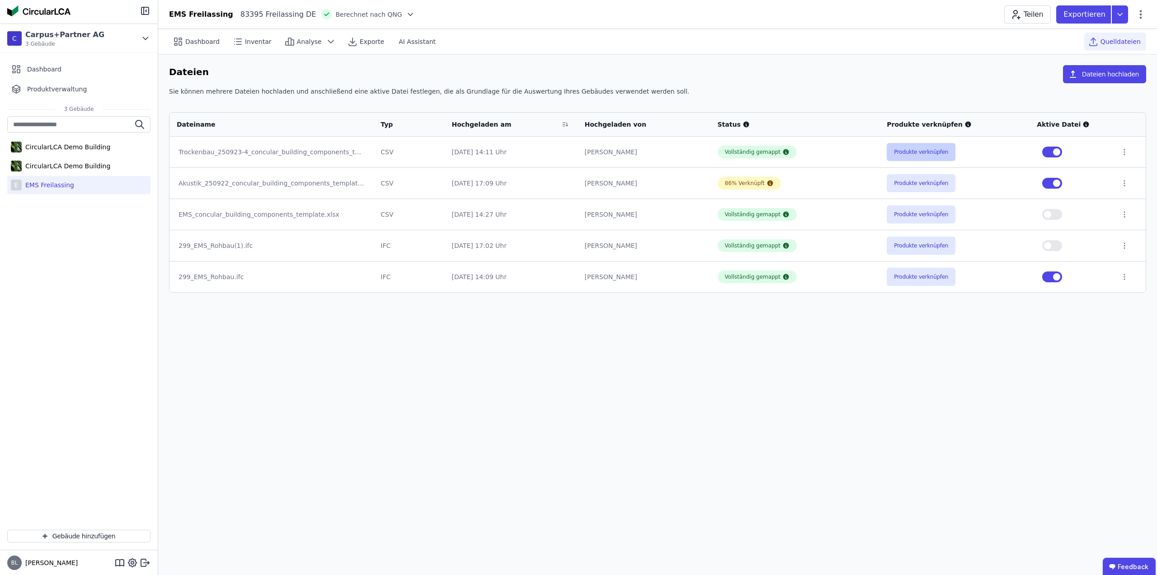 The height and width of the screenshot is (575, 1157). What do you see at coordinates (505, 124) in the screenshot?
I see `div: Hochgeladen am` at bounding box center [505, 124].